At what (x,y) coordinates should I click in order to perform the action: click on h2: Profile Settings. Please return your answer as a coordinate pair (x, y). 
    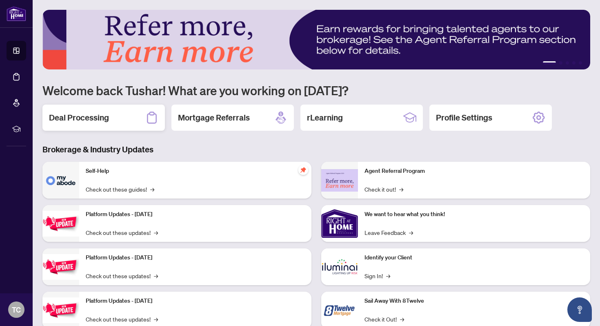
    Looking at the image, I should click on (464, 118).